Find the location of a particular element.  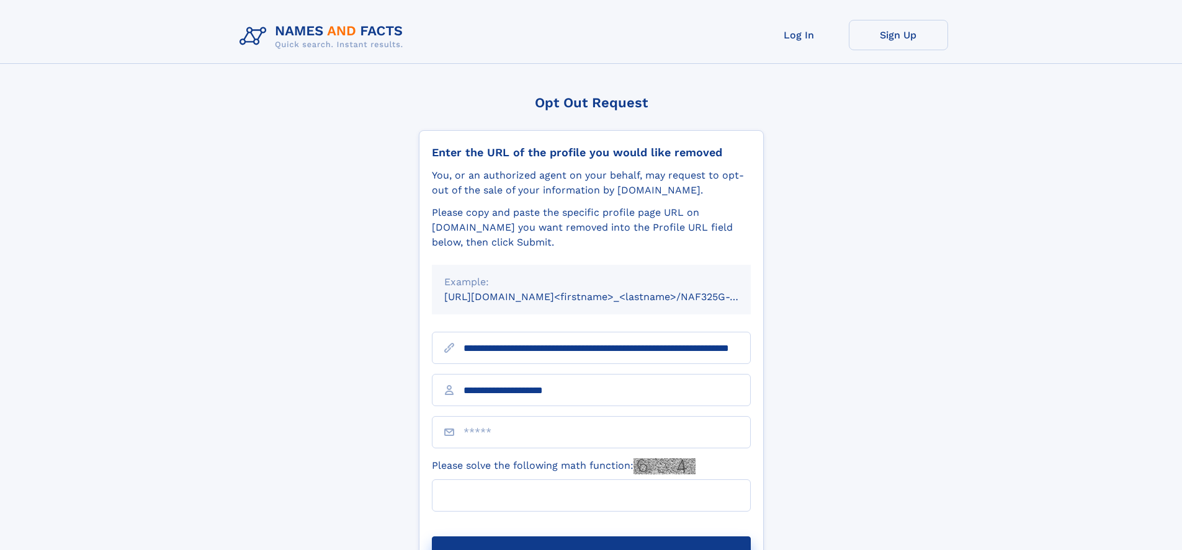

div: Example: is located at coordinates (591, 282).